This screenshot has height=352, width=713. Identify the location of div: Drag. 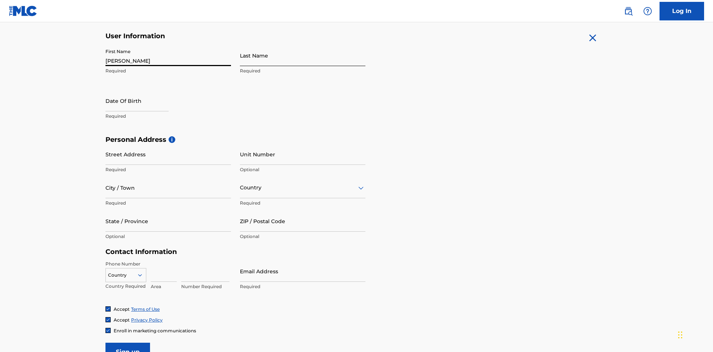
(681, 335).